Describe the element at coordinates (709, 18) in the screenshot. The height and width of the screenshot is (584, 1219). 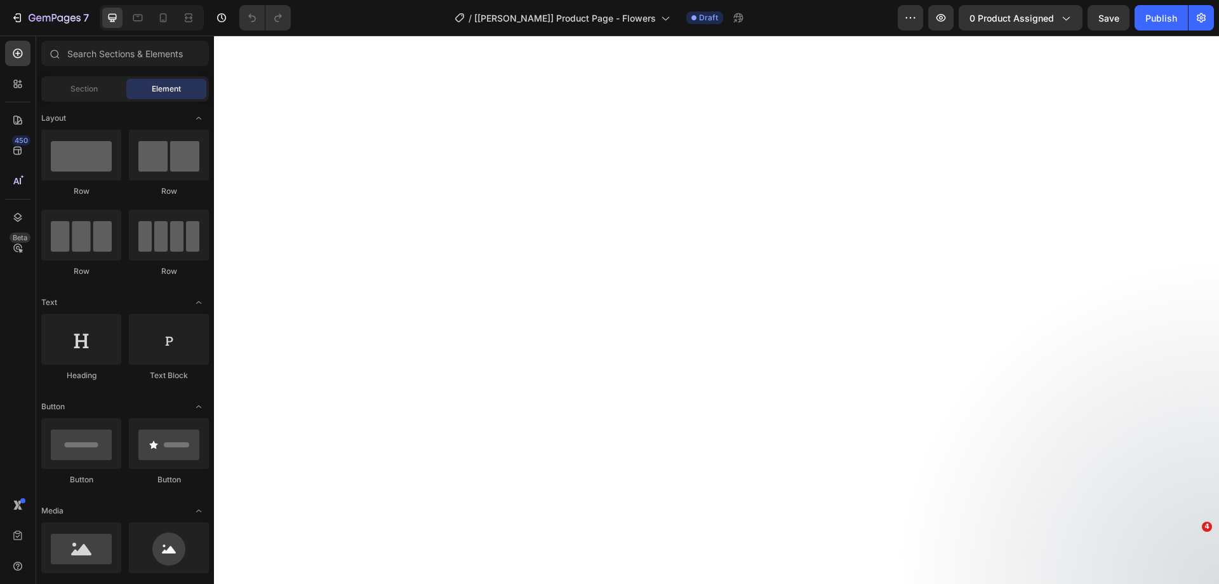
I see `span: Draft` at that location.